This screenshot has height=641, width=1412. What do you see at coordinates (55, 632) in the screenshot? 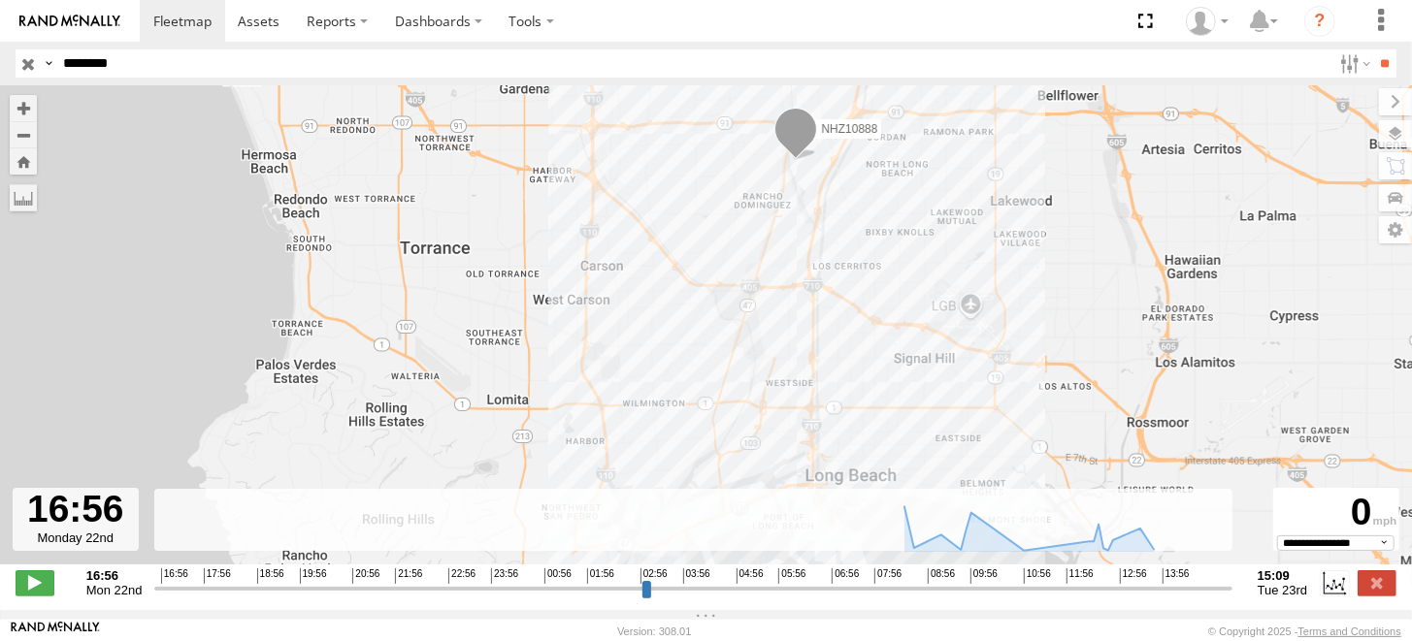
I see `a: Visit our Website` at bounding box center [55, 632].